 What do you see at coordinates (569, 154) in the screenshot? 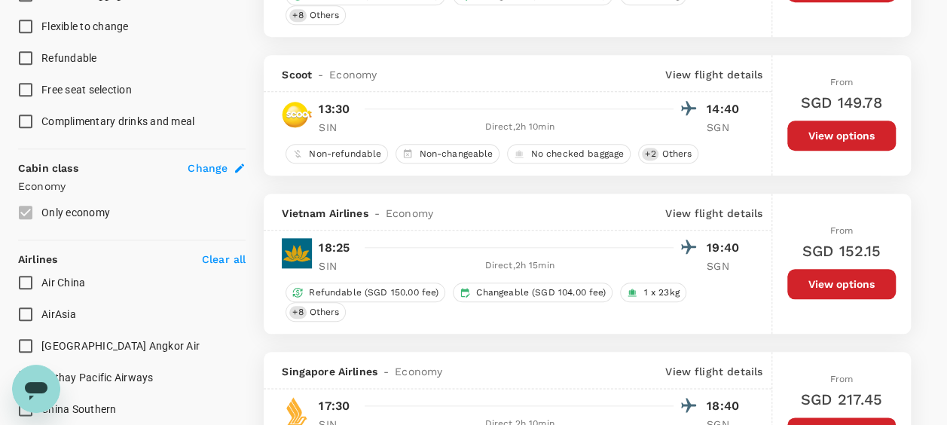
I see `div: No checked baggage` at bounding box center [569, 154].